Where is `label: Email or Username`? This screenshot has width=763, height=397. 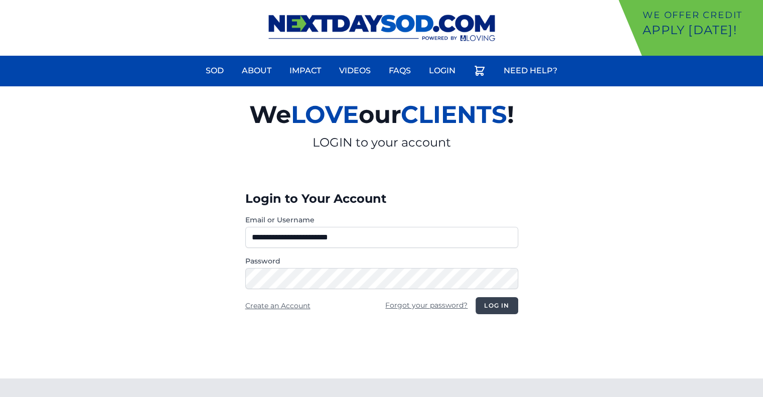
label: Email or Username is located at coordinates (382, 220).